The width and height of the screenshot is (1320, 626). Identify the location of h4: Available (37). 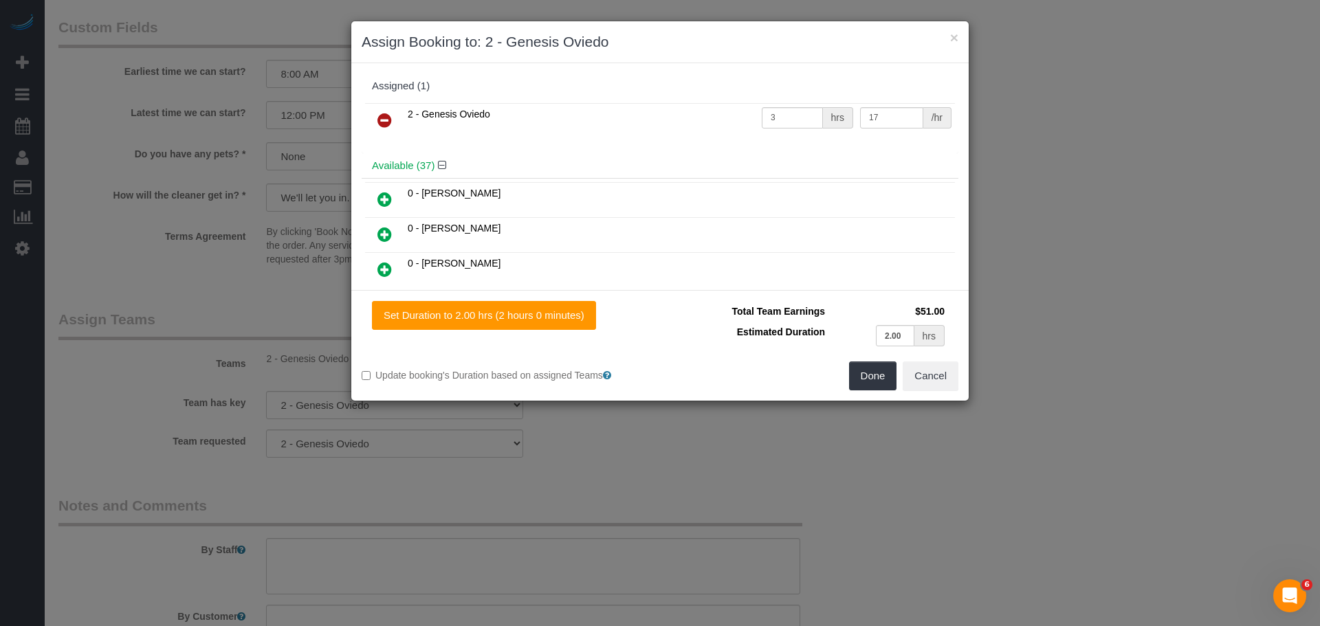
(660, 166).